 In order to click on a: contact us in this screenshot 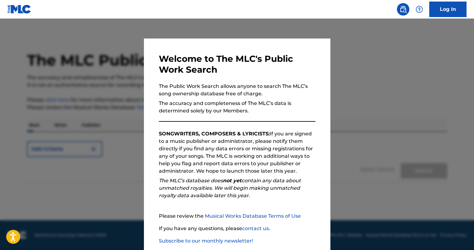, I will do `click(255, 228)`.